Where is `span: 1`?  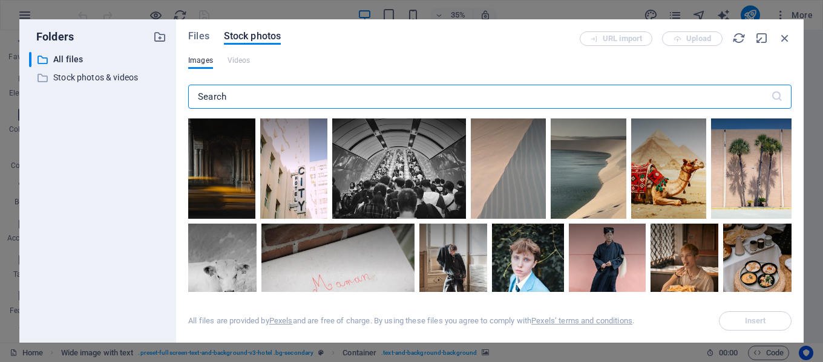 span: 1 is located at coordinates (7, 10).